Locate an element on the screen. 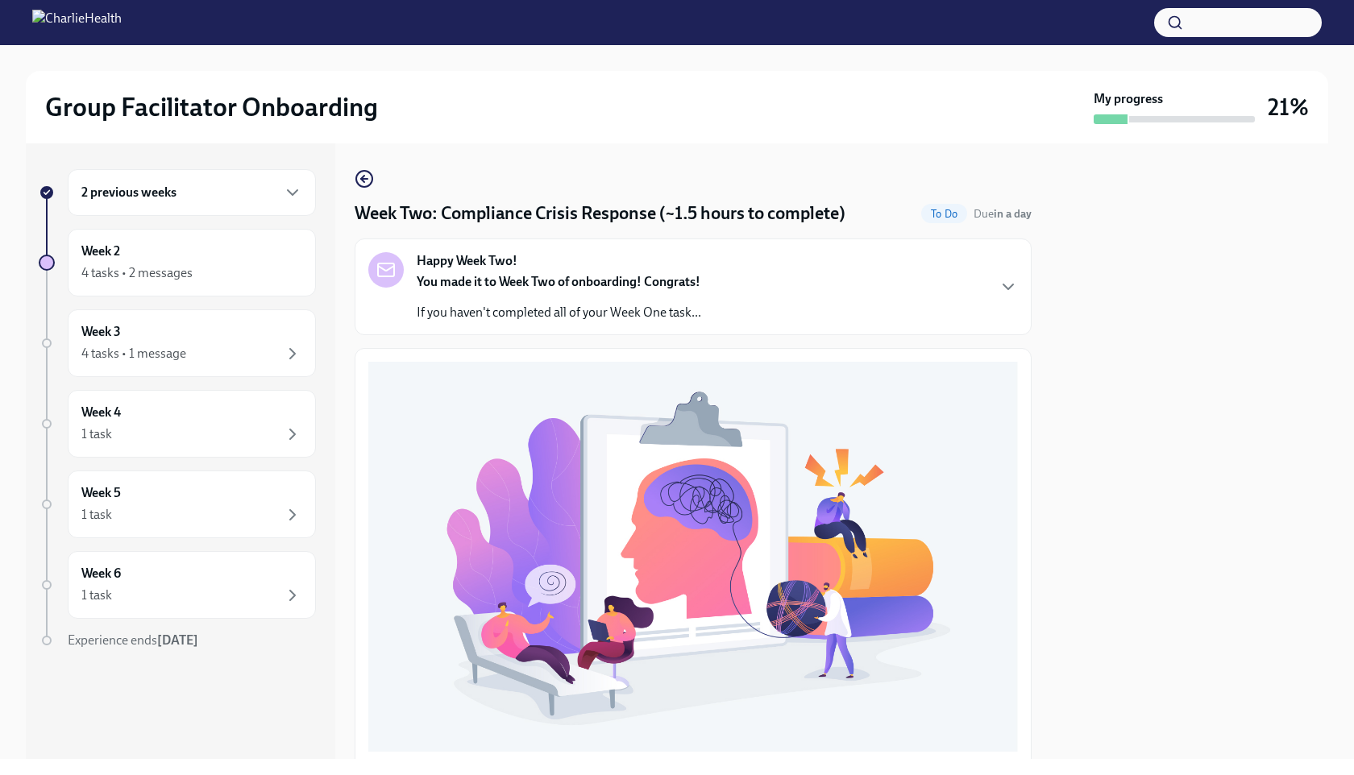 The width and height of the screenshot is (1354, 775). strong: Happy Week Two! is located at coordinates (467, 261).